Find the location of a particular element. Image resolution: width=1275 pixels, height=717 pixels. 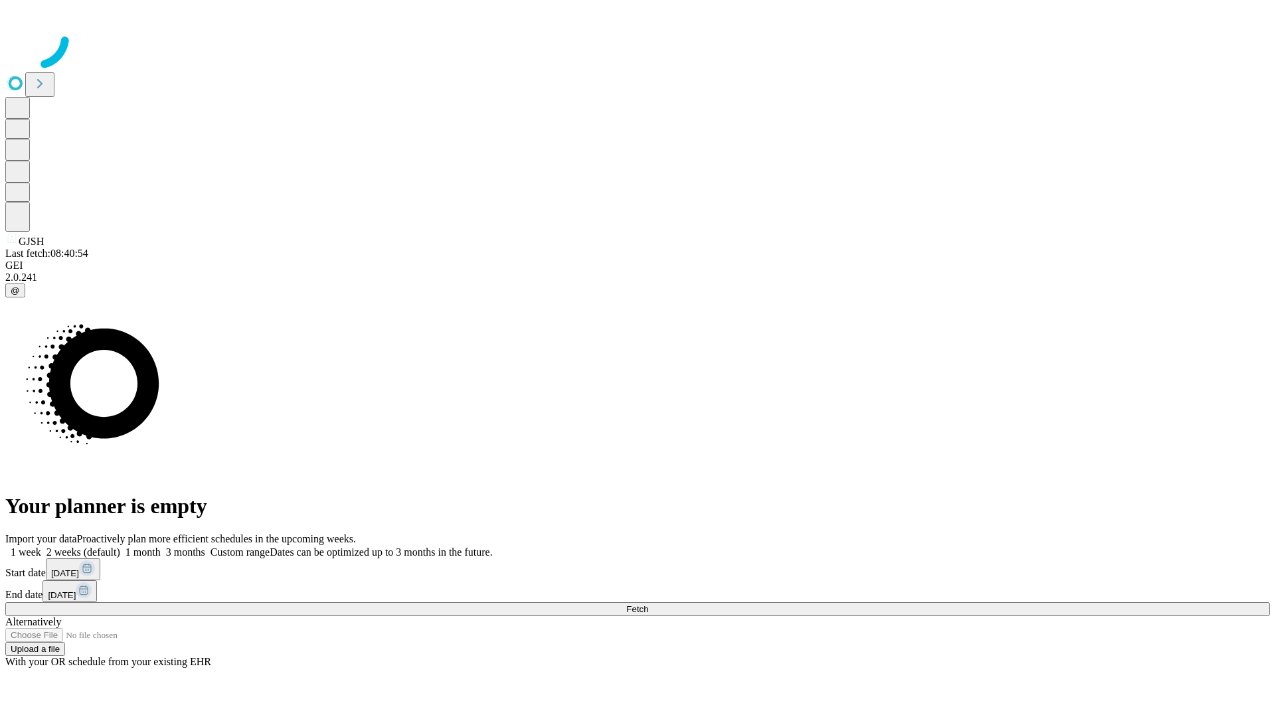

span: 1 month is located at coordinates (143, 552).